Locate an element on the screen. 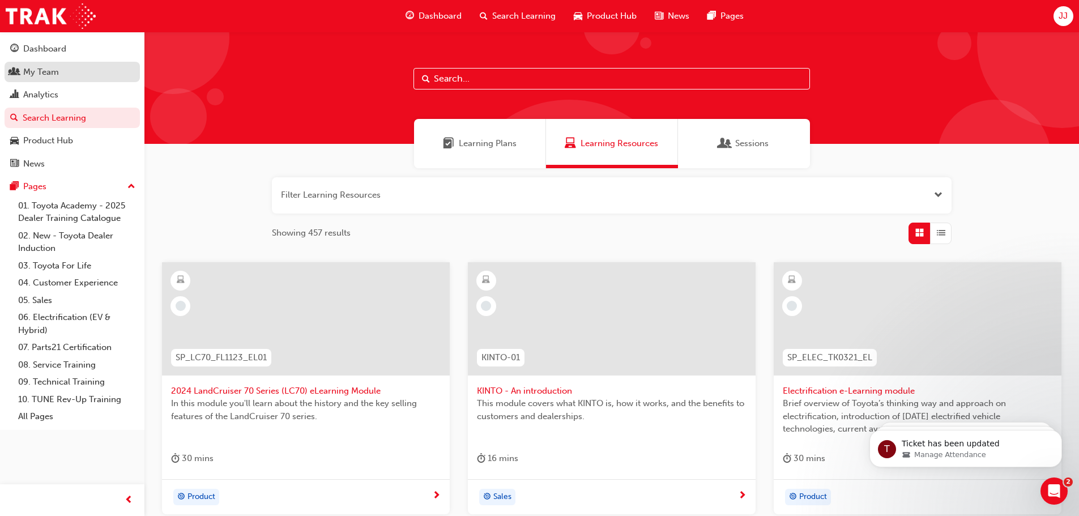 Image resolution: width=1079 pixels, height=516 pixels. a: guage-iconDashboard is located at coordinates (433, 16).